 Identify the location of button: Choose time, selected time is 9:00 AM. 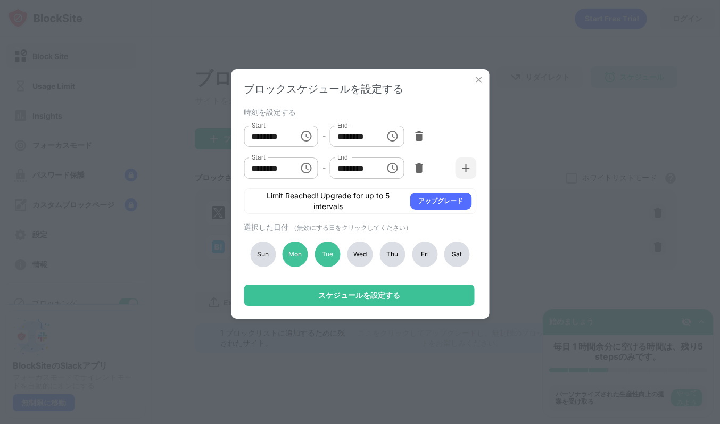
(307, 136).